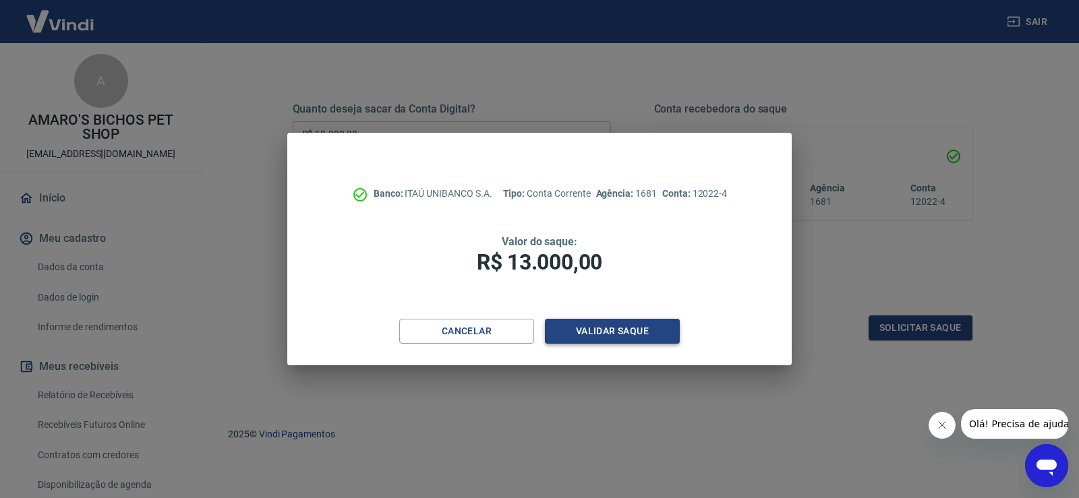 Image resolution: width=1079 pixels, height=498 pixels. Describe the element at coordinates (389, 194) in the screenshot. I see `span: Banco:` at that location.